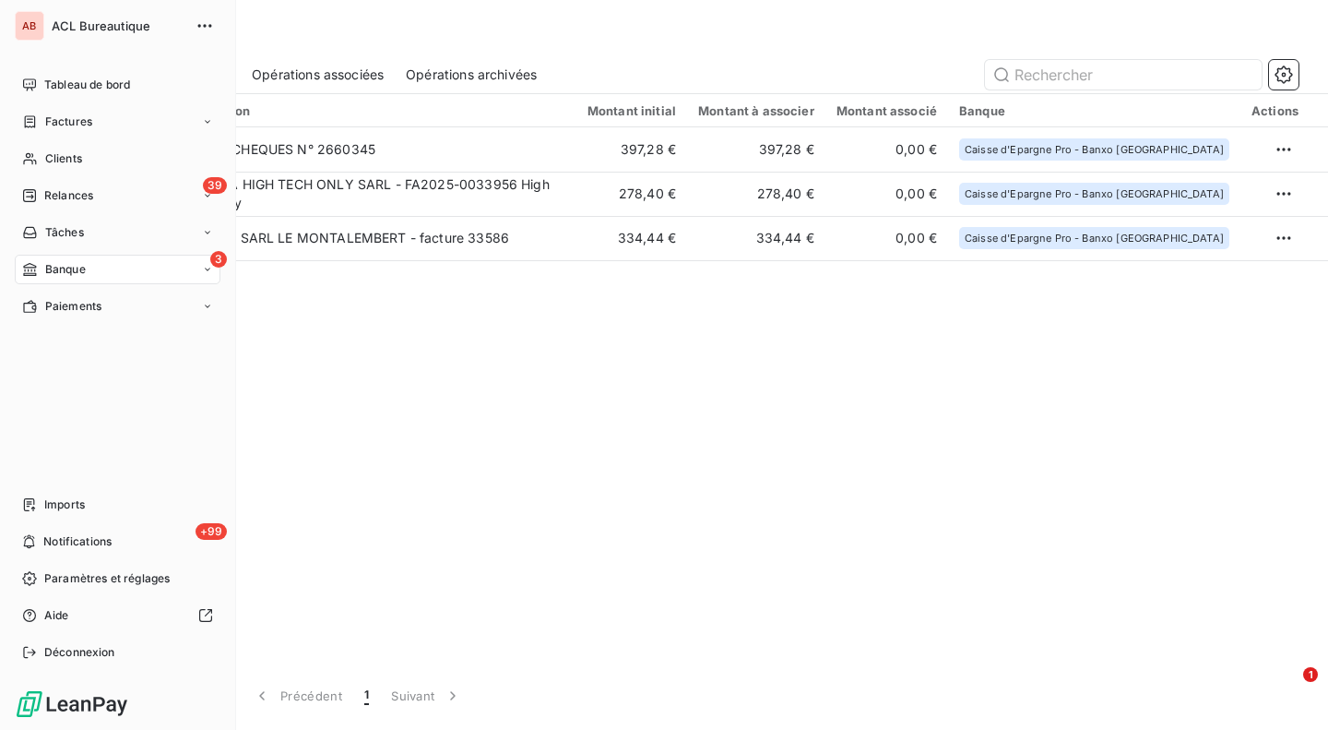 The height and width of the screenshot is (730, 1328). What do you see at coordinates (1094, 111) in the screenshot?
I see `div: Banque` at bounding box center [1094, 111].